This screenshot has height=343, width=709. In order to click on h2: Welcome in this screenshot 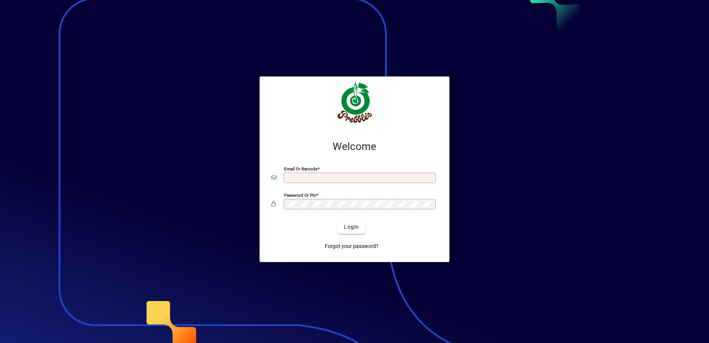, I will do `click(355, 147)`.